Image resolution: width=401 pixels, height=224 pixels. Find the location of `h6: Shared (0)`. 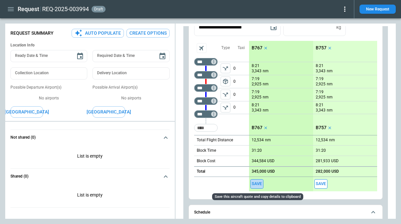

h6: Shared (0) is located at coordinates (19, 176).